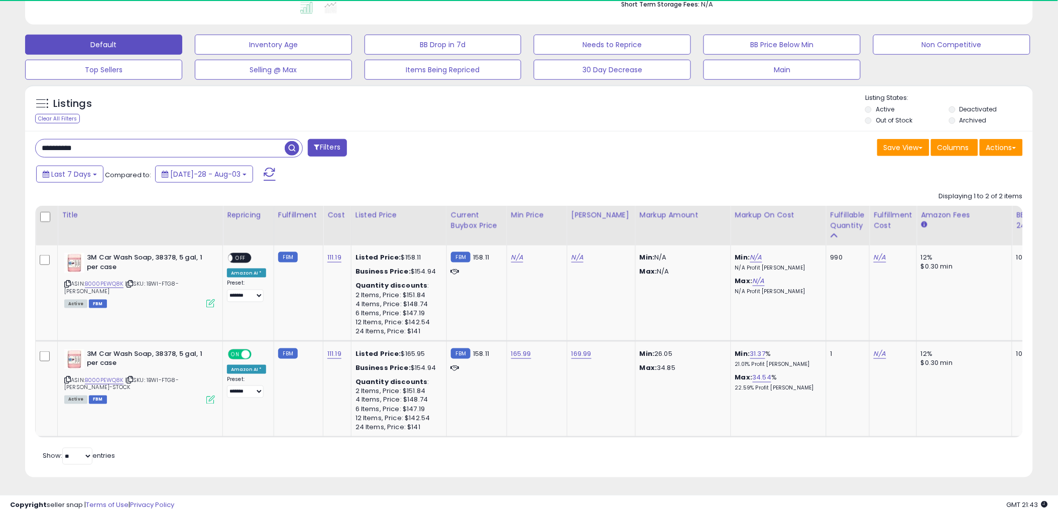  Describe the element at coordinates (778, 225) in the screenshot. I see `th: The percentage added to the cost of goods (COGS) that forms the calculator for Min & Max prices.` at that location.